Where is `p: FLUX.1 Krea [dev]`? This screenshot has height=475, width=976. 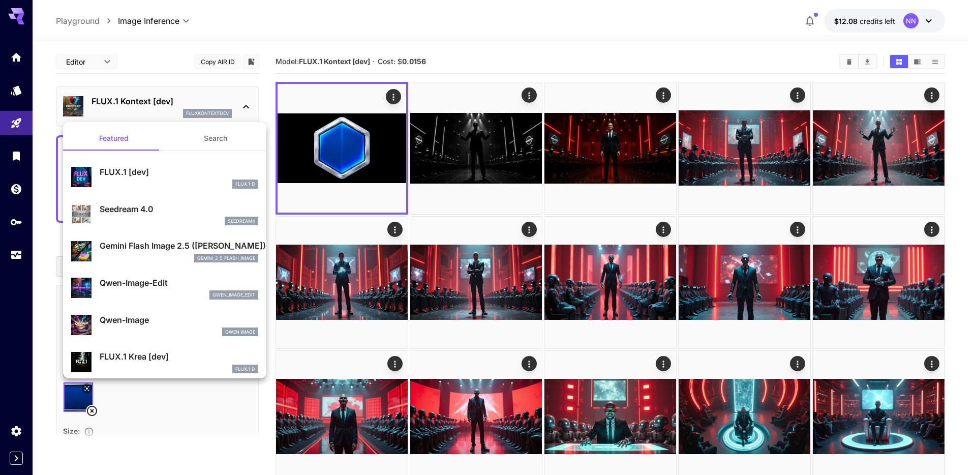 p: FLUX.1 Krea [dev] is located at coordinates (179, 356).